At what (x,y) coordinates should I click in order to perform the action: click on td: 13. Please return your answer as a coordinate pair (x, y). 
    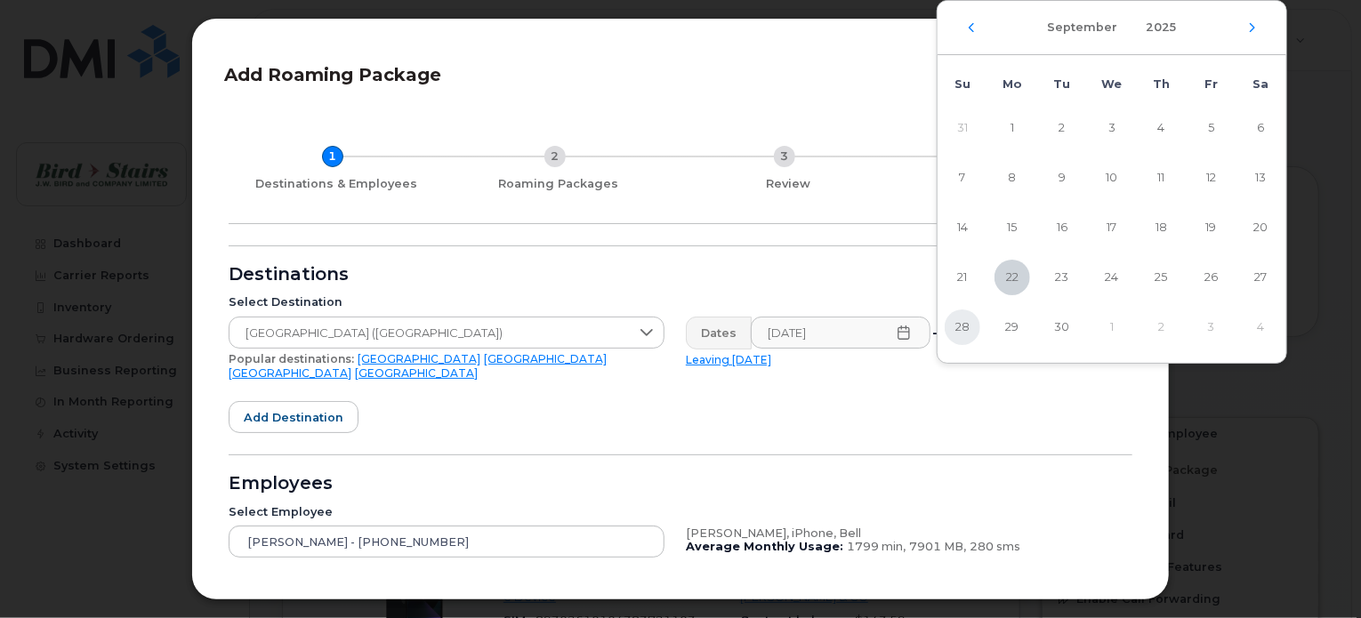
    Looking at the image, I should click on (1261, 178).